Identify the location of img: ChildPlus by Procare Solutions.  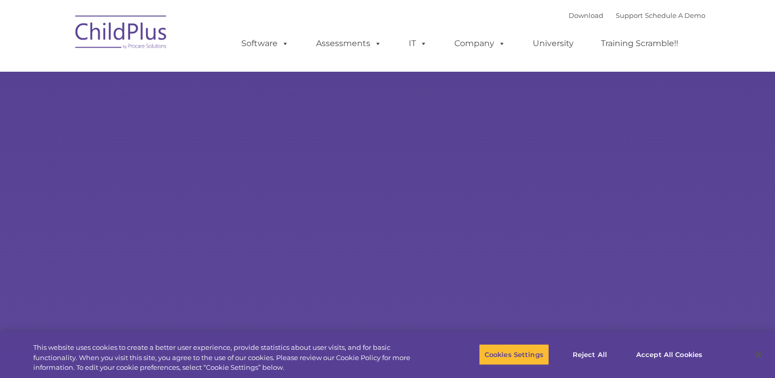
(121, 34).